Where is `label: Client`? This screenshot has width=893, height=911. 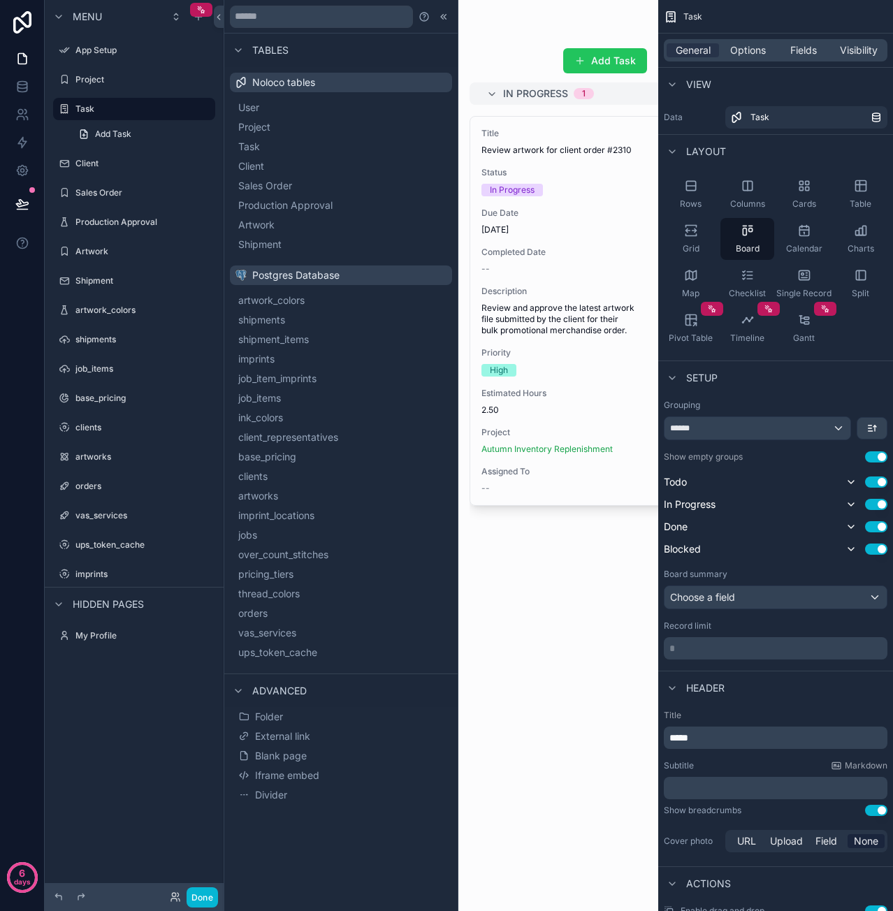 label: Client is located at coordinates (144, 163).